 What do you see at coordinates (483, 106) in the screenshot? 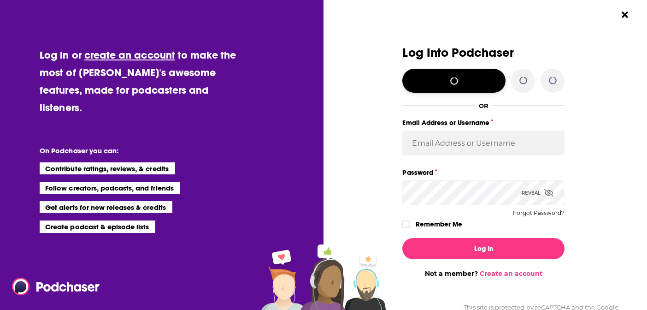
I see `div: OR` at bounding box center [483, 106].